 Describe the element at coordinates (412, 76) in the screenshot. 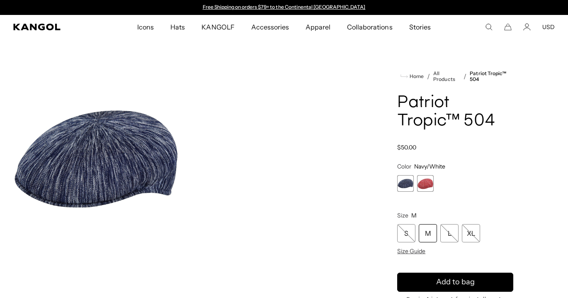

I see `a: Home` at that location.